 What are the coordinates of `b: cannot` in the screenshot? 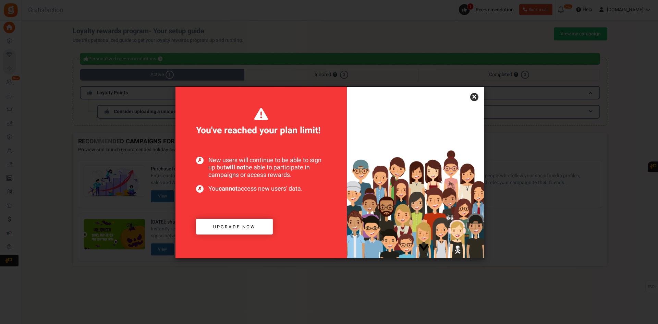 It's located at (228, 188).